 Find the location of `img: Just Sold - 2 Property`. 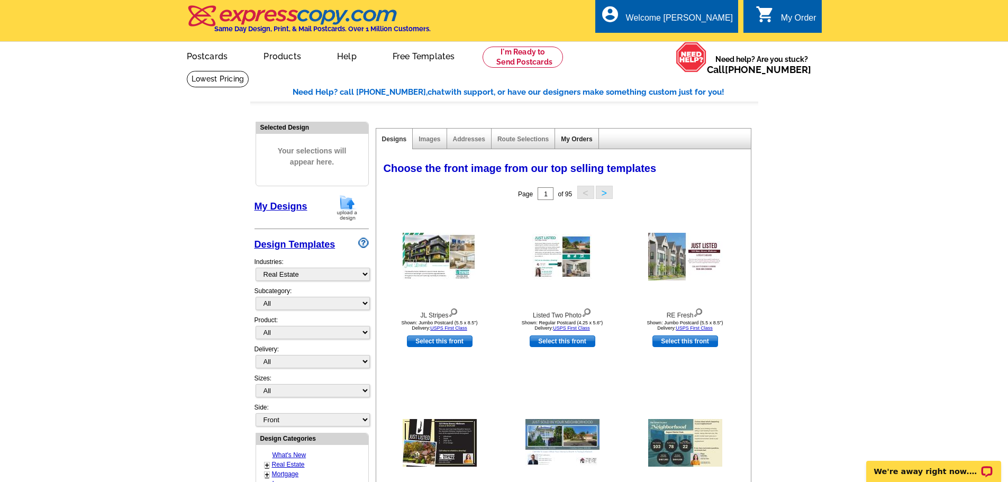

img: Just Sold - 2 Property is located at coordinates (562, 443).